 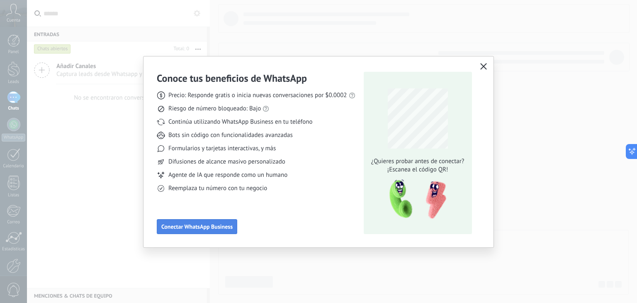 I want to click on span: ¡Escanea el código QR!, so click(x=418, y=170).